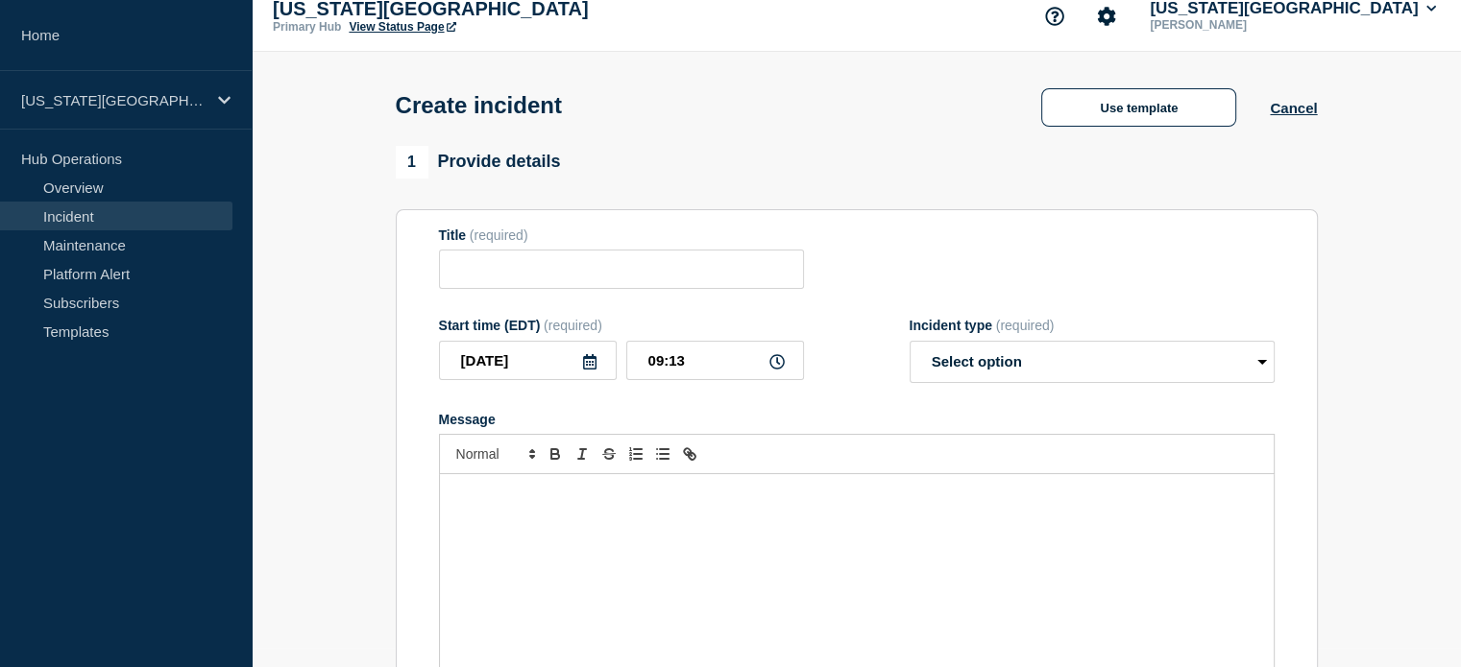 Image resolution: width=1461 pixels, height=667 pixels. Describe the element at coordinates (663, 454) in the screenshot. I see `button: Toggle bulleted list` at that location.